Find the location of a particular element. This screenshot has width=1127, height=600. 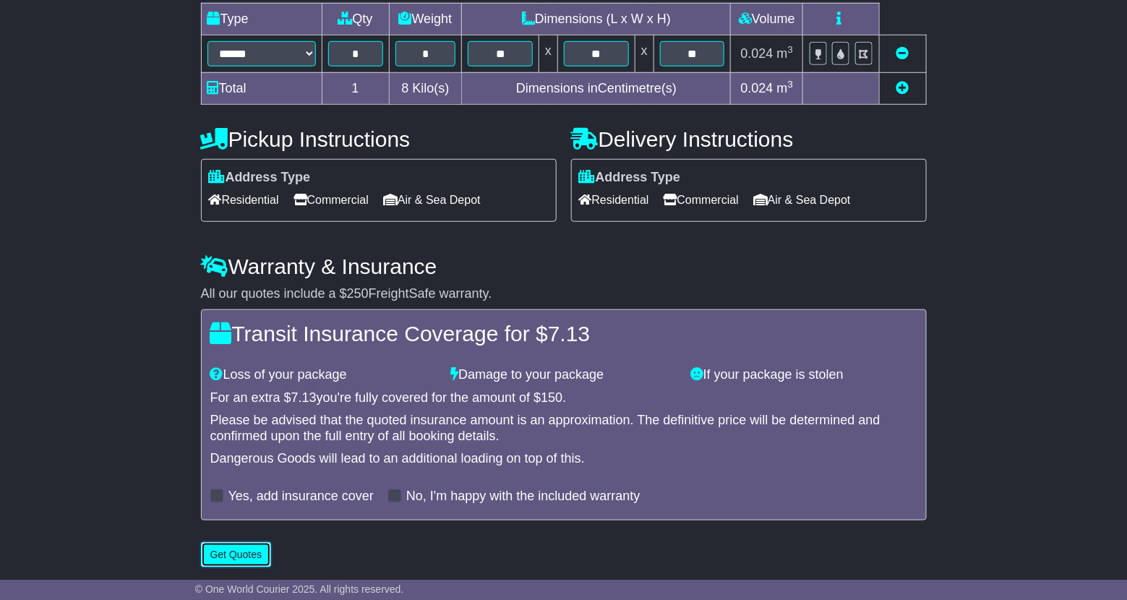

td: Weight is located at coordinates (425, 19).